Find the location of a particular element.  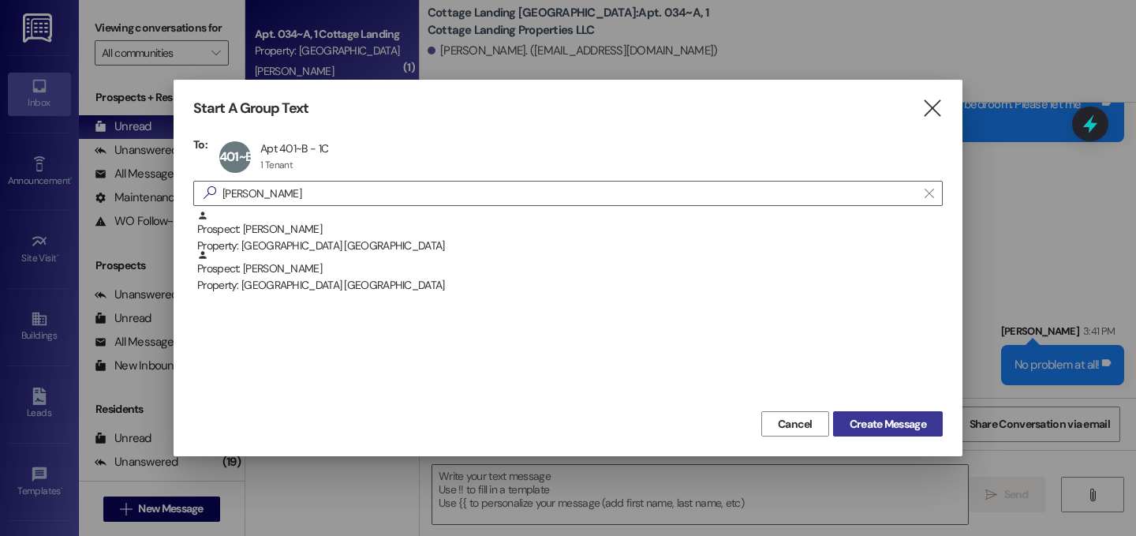

span: Create Message is located at coordinates (888, 424).